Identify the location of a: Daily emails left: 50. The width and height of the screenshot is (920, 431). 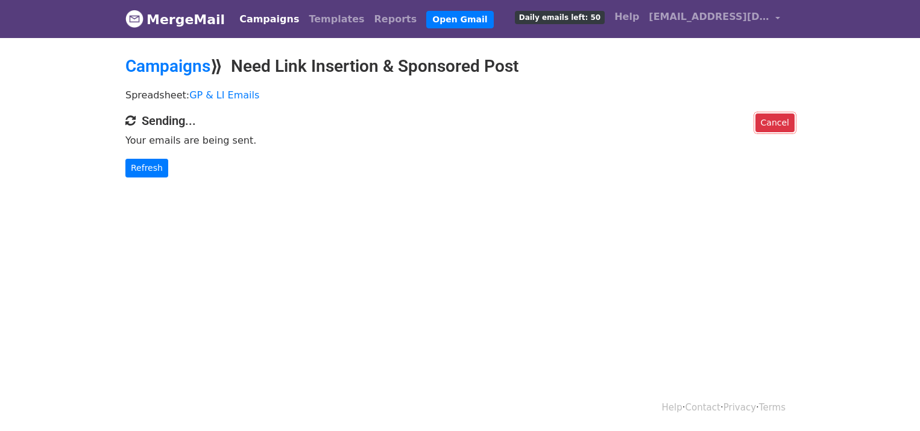
(560, 17).